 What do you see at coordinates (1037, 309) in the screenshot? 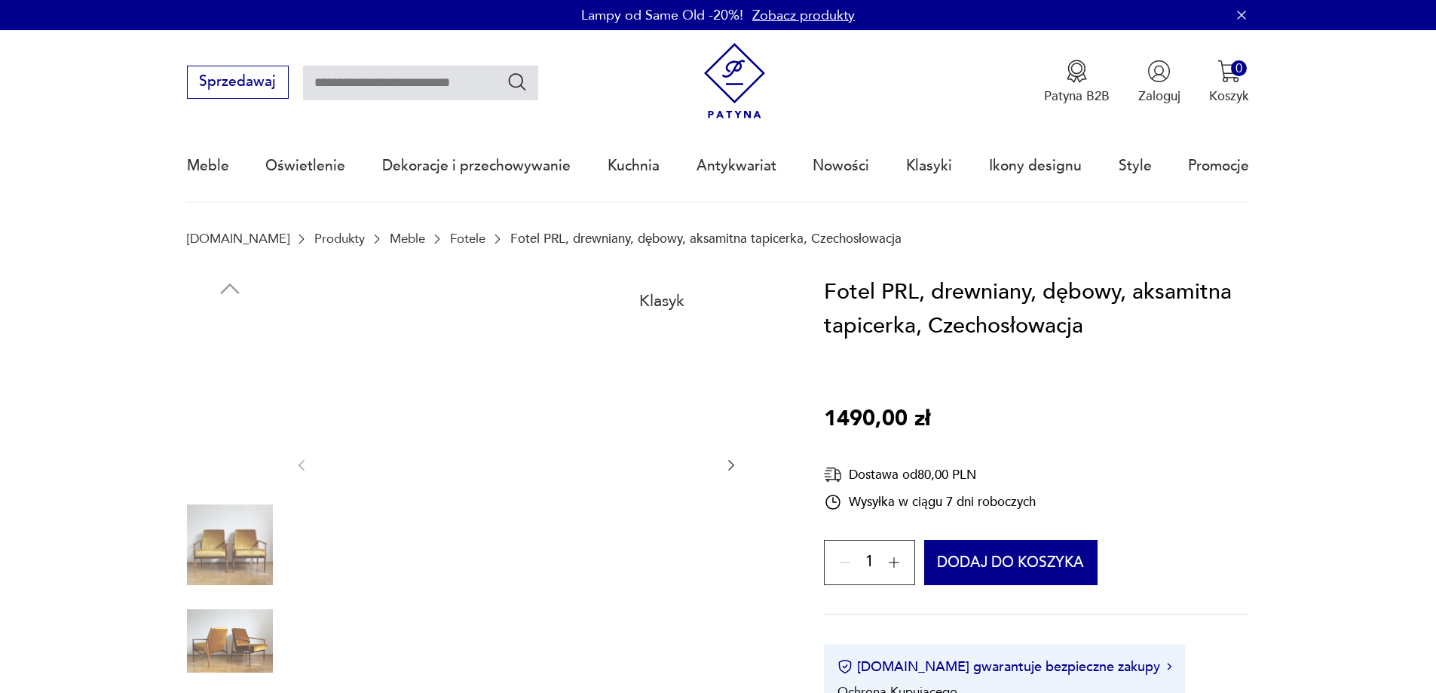
I see `h1: Fotel PRL, drewniany, dębowy, aksamitna tapicerka, Czechosłowacja` at bounding box center [1037, 309].